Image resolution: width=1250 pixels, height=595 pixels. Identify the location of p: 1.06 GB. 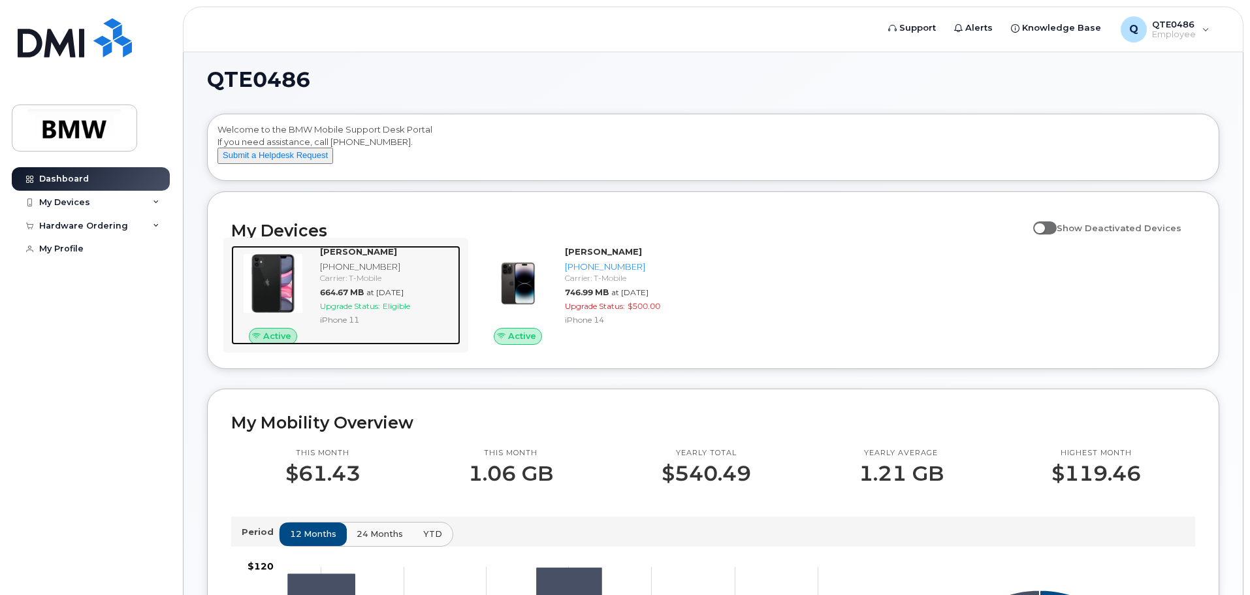
(511, 473).